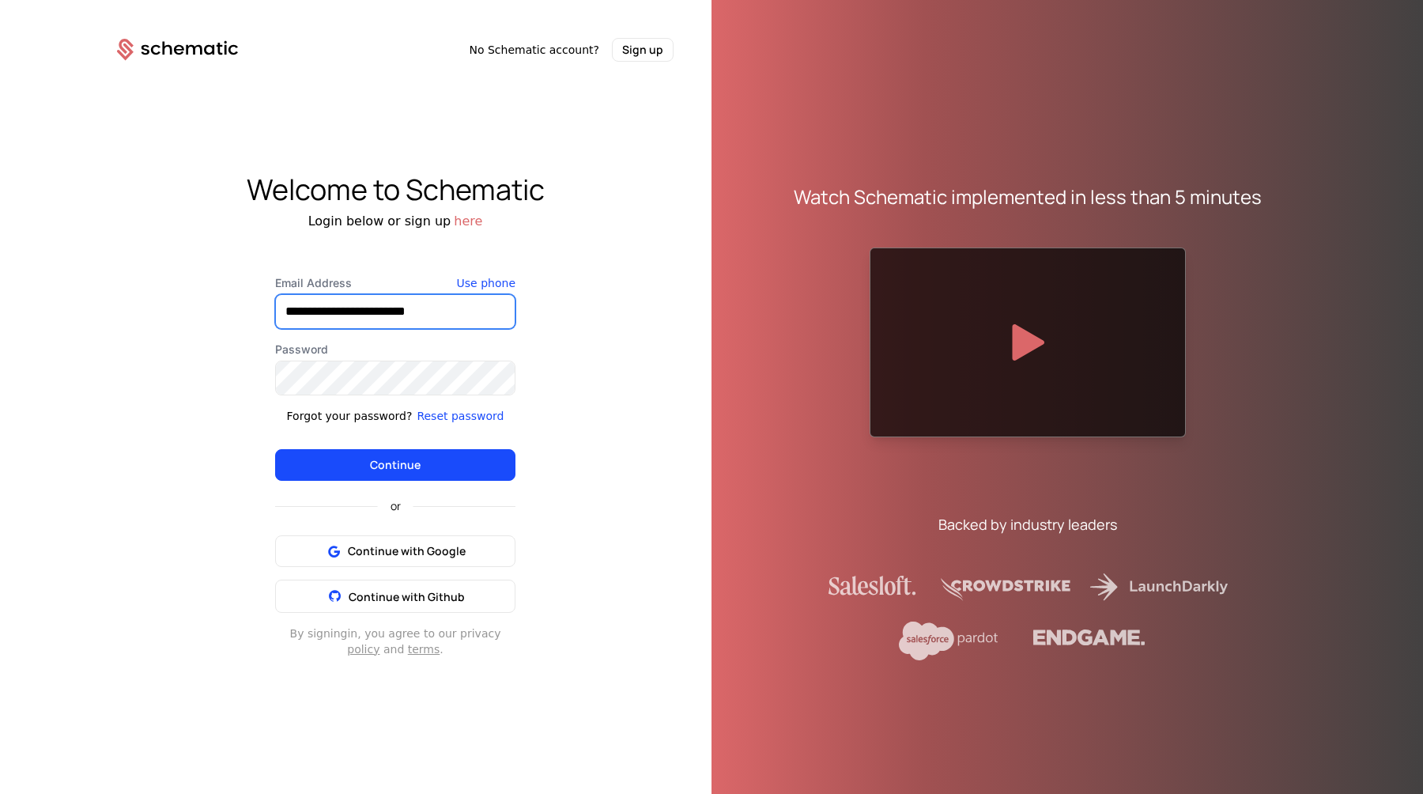 This screenshot has height=794, width=1423. I want to click on div: Login below or sign up, so click(395, 221).